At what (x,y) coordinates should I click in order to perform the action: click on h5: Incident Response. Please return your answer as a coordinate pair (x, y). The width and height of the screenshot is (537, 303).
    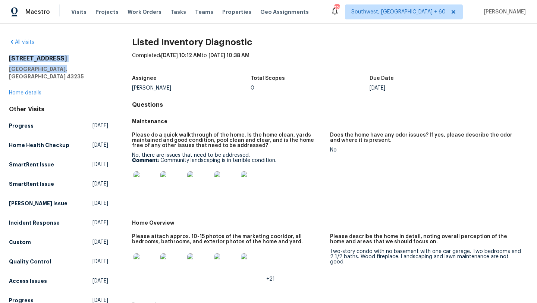
    Looking at the image, I should click on (34, 223).